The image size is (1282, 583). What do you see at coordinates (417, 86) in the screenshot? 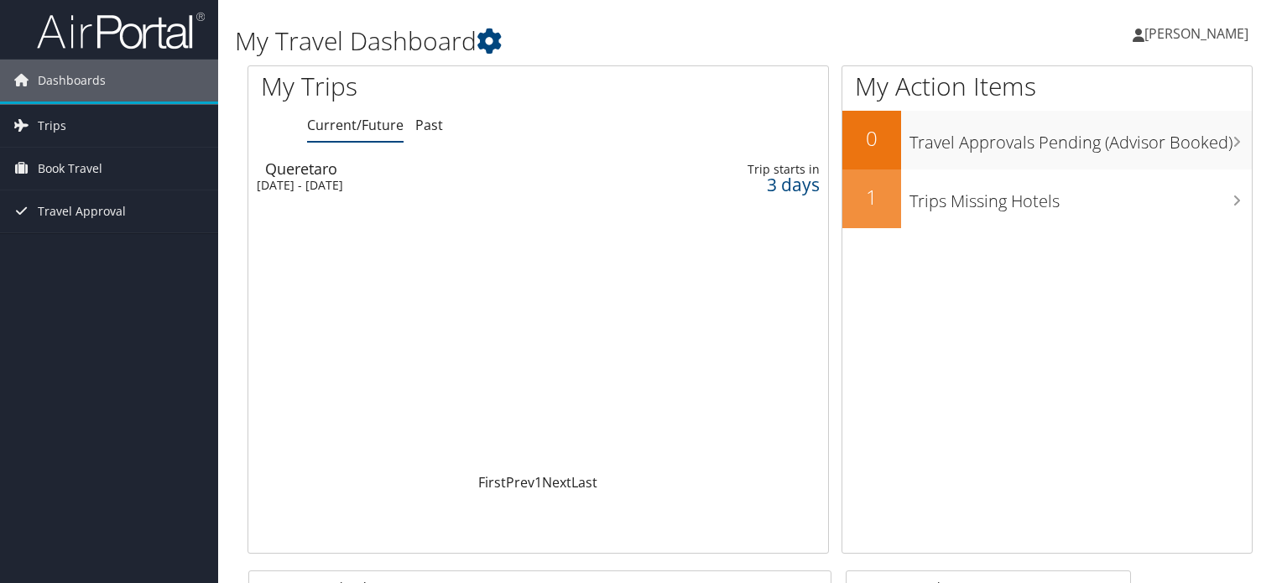
I see `h1: My Trips` at bounding box center [417, 86].